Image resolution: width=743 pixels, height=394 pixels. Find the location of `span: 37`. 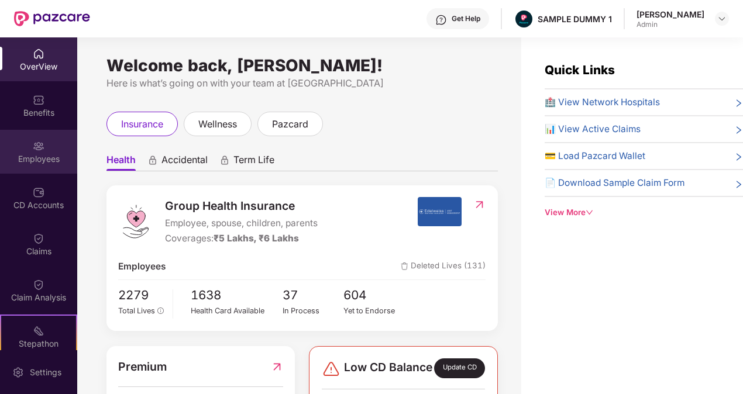

span: 37 is located at coordinates (313, 296).